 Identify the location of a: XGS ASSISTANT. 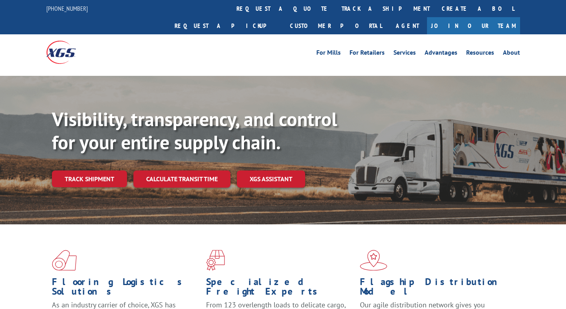
(271, 179).